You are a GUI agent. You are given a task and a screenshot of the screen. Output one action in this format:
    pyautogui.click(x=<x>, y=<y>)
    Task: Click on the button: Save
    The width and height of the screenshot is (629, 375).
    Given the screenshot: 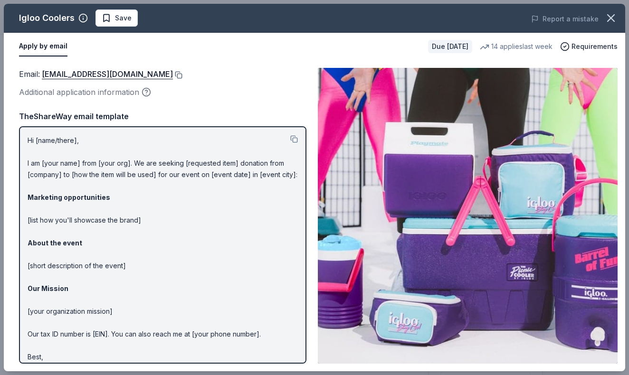 What is the action you would take?
    pyautogui.click(x=116, y=18)
    